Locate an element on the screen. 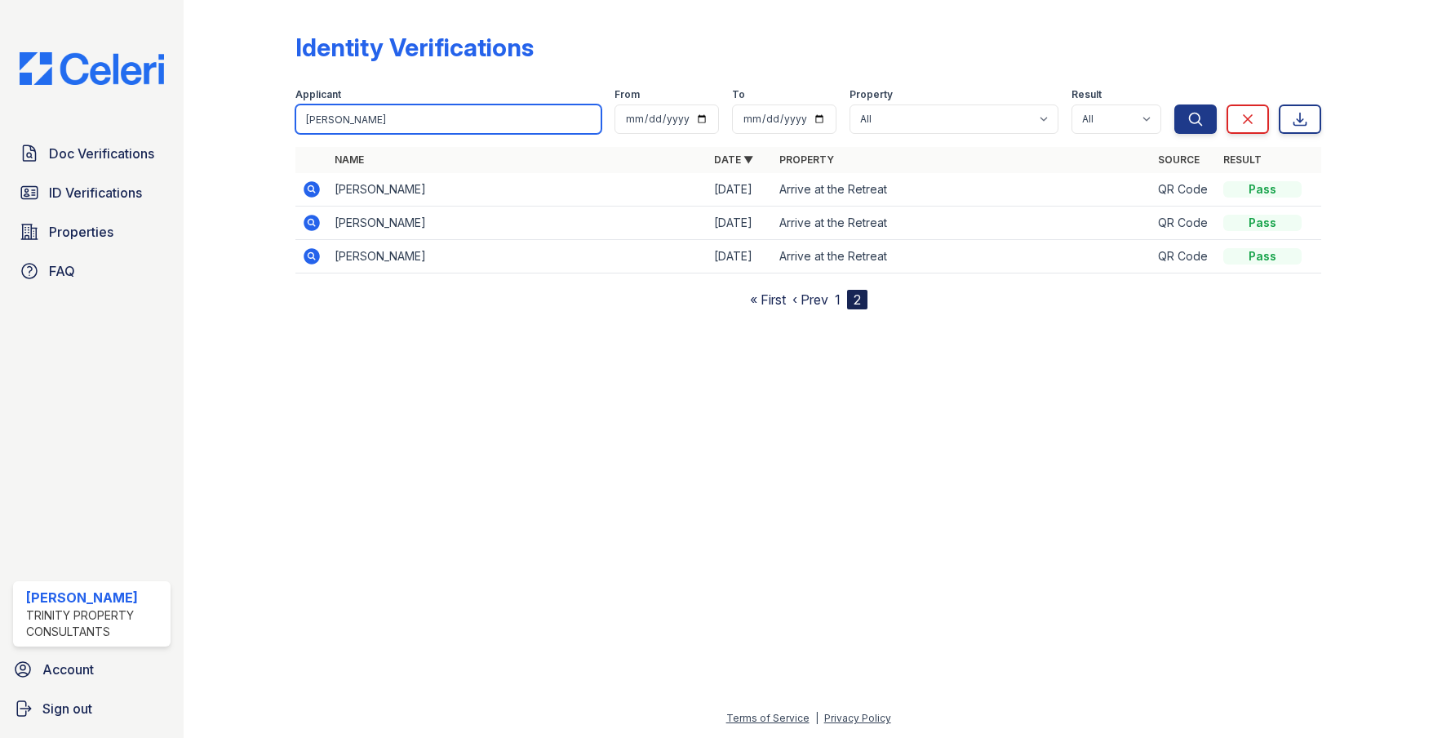 The width and height of the screenshot is (1433, 738). a: Sign out is located at coordinates (91, 708).